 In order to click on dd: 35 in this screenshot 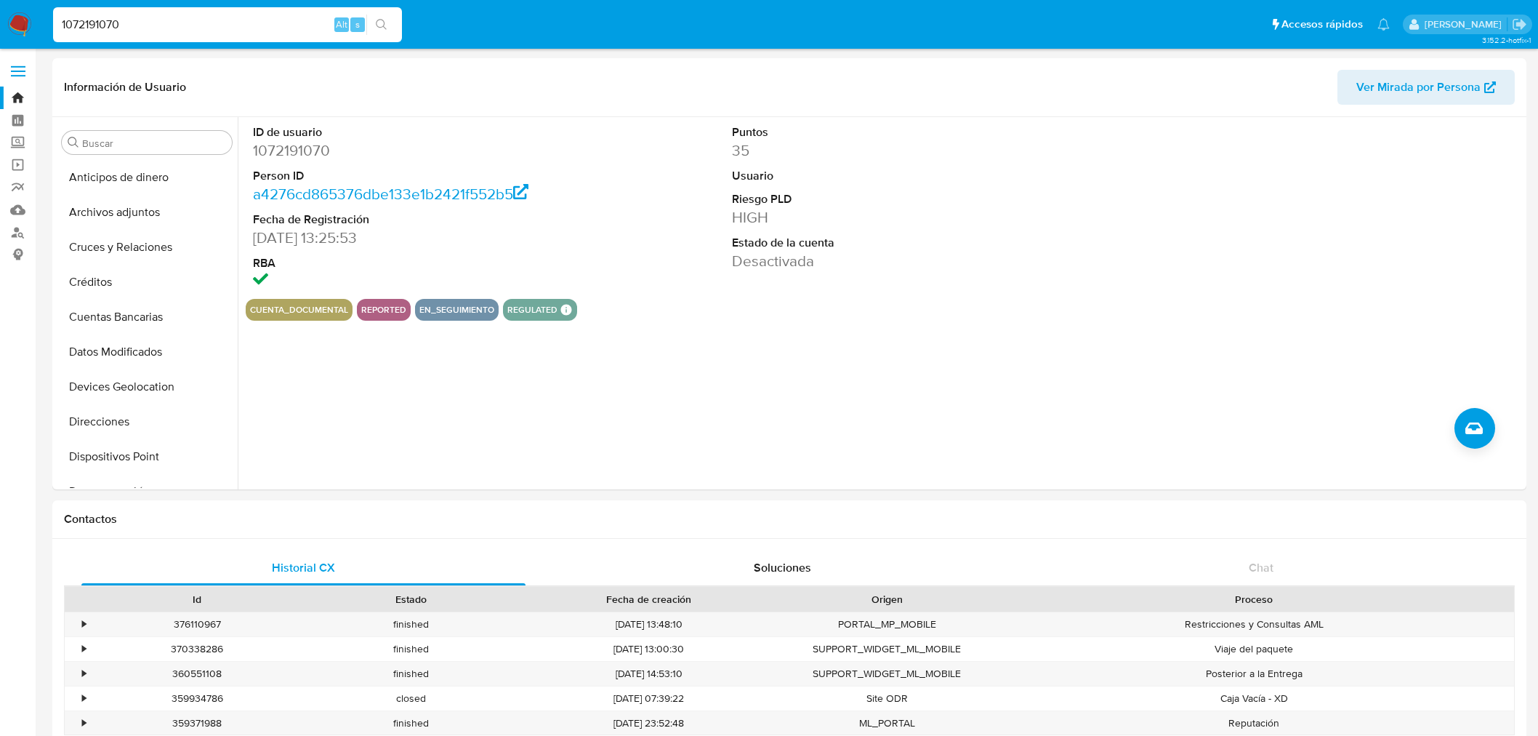, I will do `click(884, 150)`.